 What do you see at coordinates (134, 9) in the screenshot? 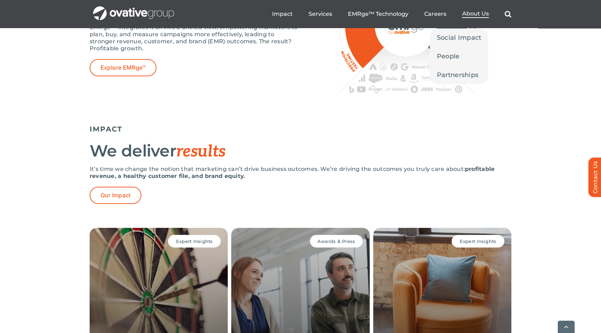
I see `a: OG_Full_horizontal_WHT` at bounding box center [134, 9].